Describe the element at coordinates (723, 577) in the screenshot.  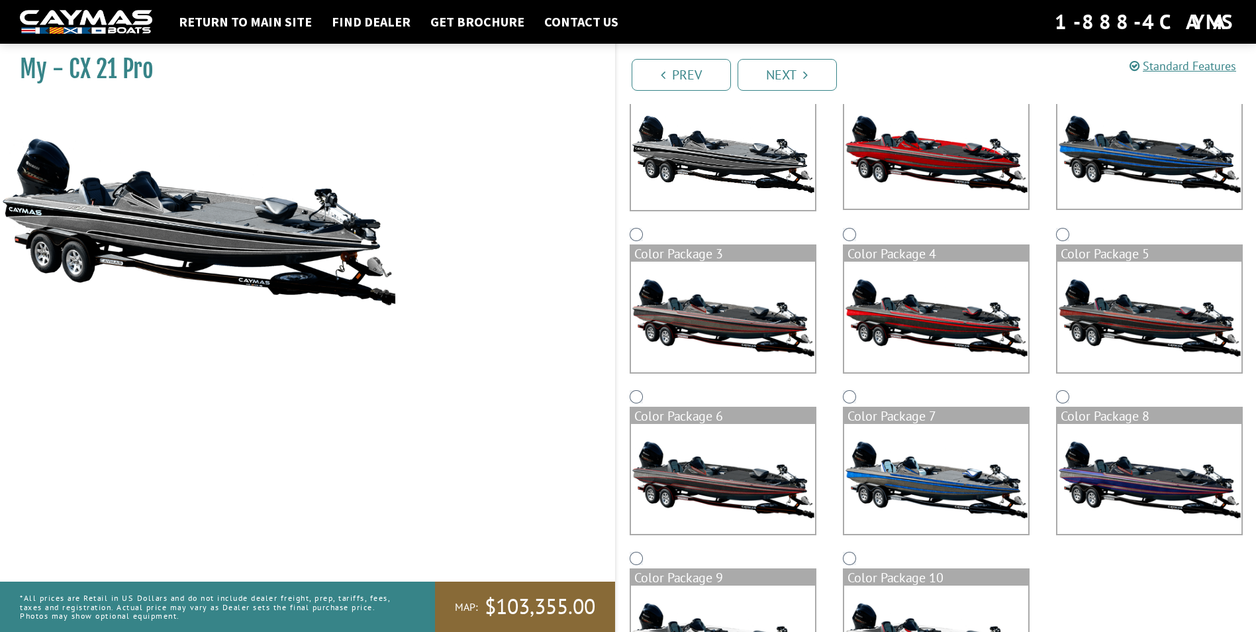
I see `div: Color Package 9` at that location.